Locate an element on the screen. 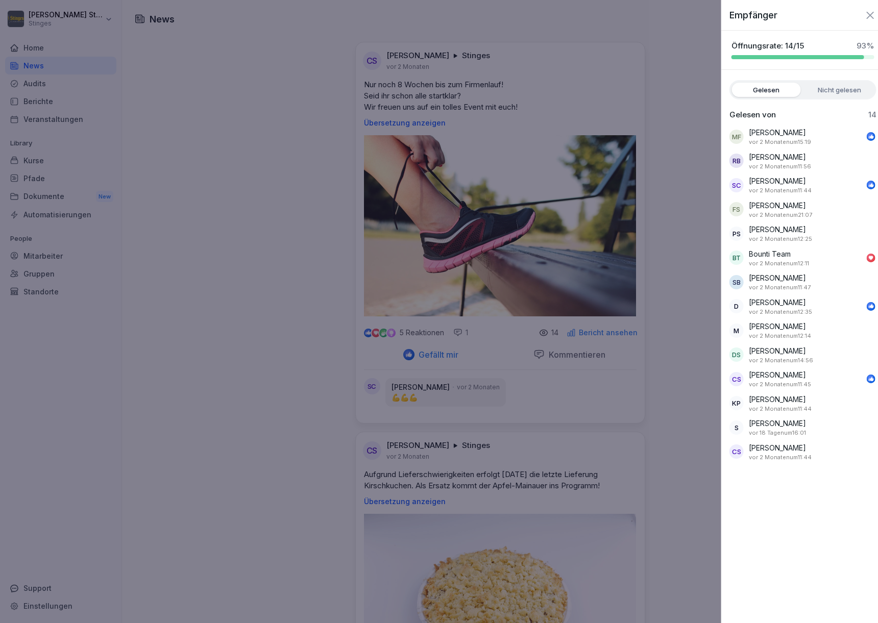 The height and width of the screenshot is (623, 878). div: SB is located at coordinates (736, 282).